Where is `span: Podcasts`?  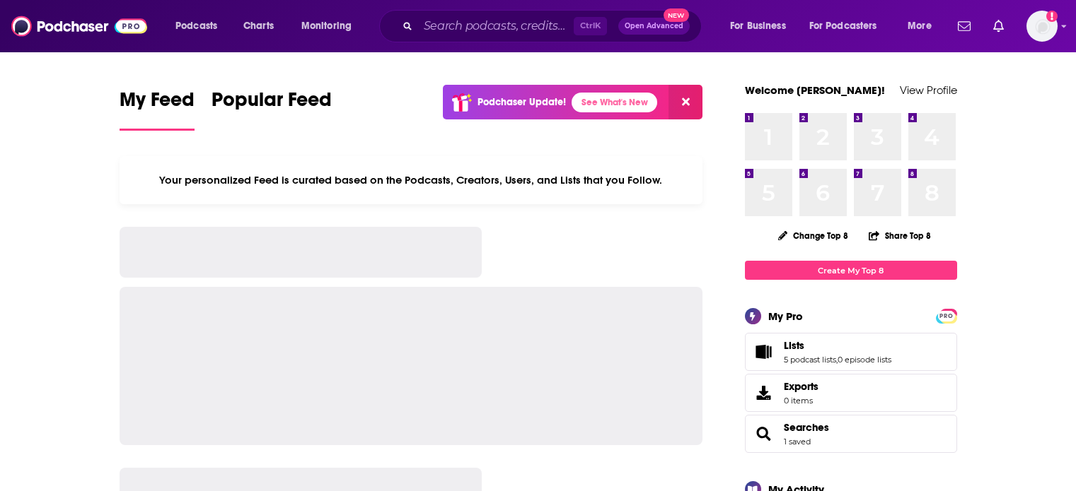
span: Podcasts is located at coordinates (196, 26).